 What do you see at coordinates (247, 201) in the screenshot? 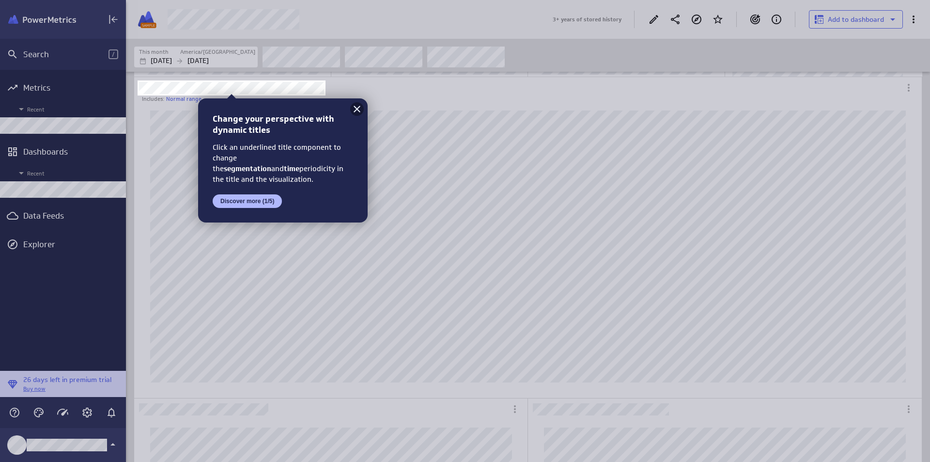
I see `button: Discover more (1/5)` at bounding box center [247, 201].